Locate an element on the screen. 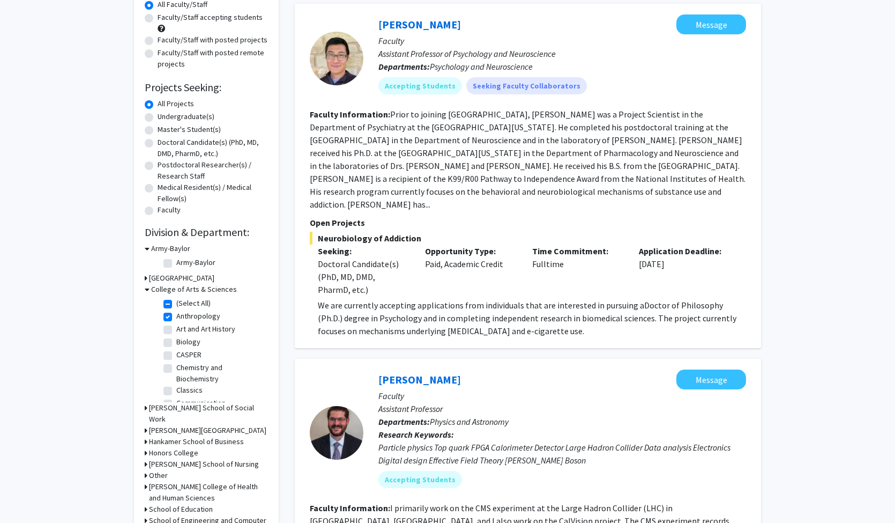 The width and height of the screenshot is (895, 523). label: Communication is located at coordinates (201, 403).